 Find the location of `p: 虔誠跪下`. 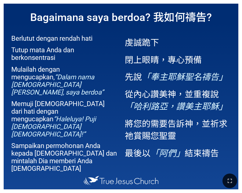

p: 虔誠跪下 is located at coordinates (177, 42).